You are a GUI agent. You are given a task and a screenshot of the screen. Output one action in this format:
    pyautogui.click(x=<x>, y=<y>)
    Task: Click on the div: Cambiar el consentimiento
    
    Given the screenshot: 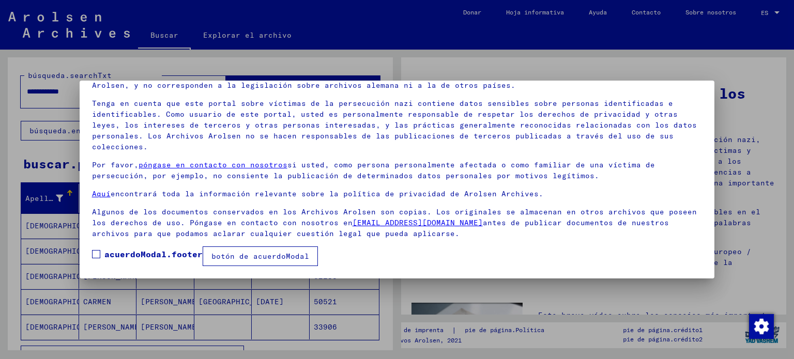 What is the action you would take?
    pyautogui.click(x=761, y=326)
    